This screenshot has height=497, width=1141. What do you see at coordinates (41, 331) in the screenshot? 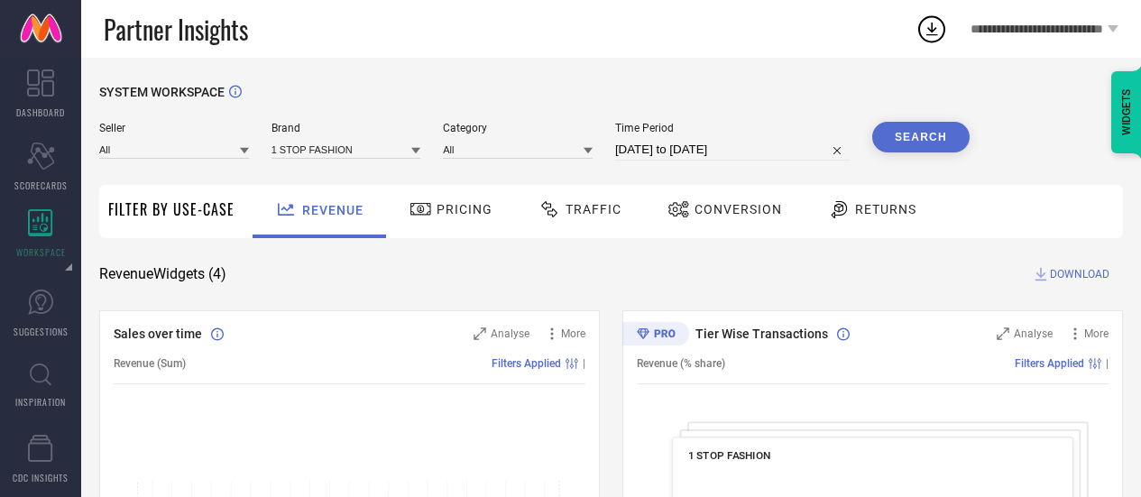
I see `span: SUGGESTIONS` at bounding box center [41, 331].